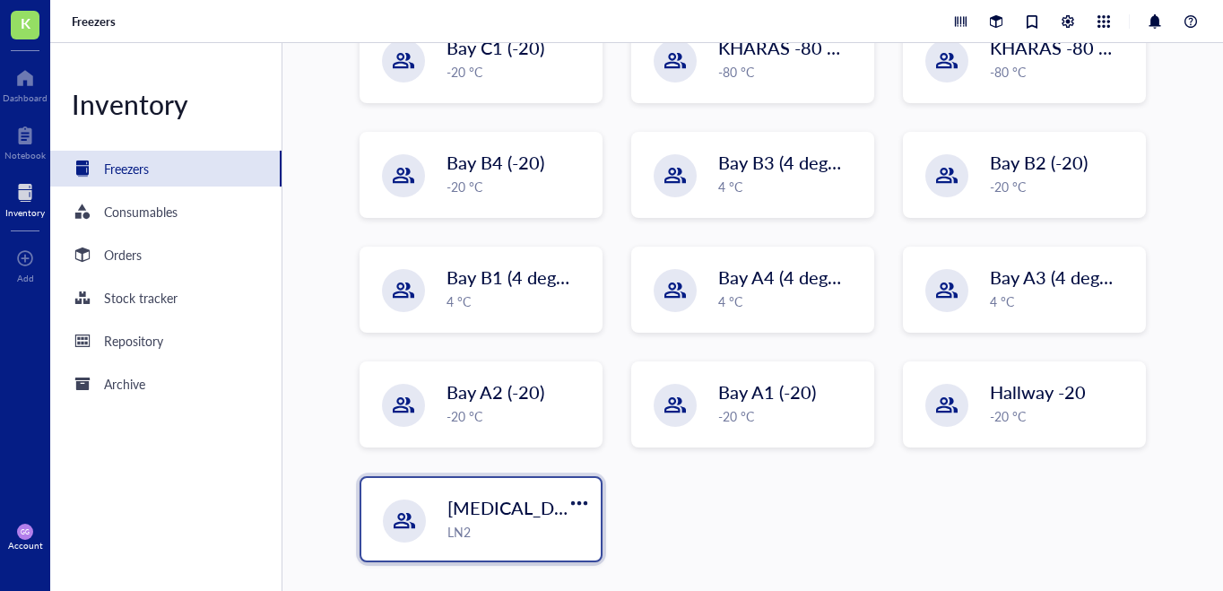 The image size is (1223, 591). What do you see at coordinates (24, 532) in the screenshot?
I see `span: GG` at bounding box center [24, 532].